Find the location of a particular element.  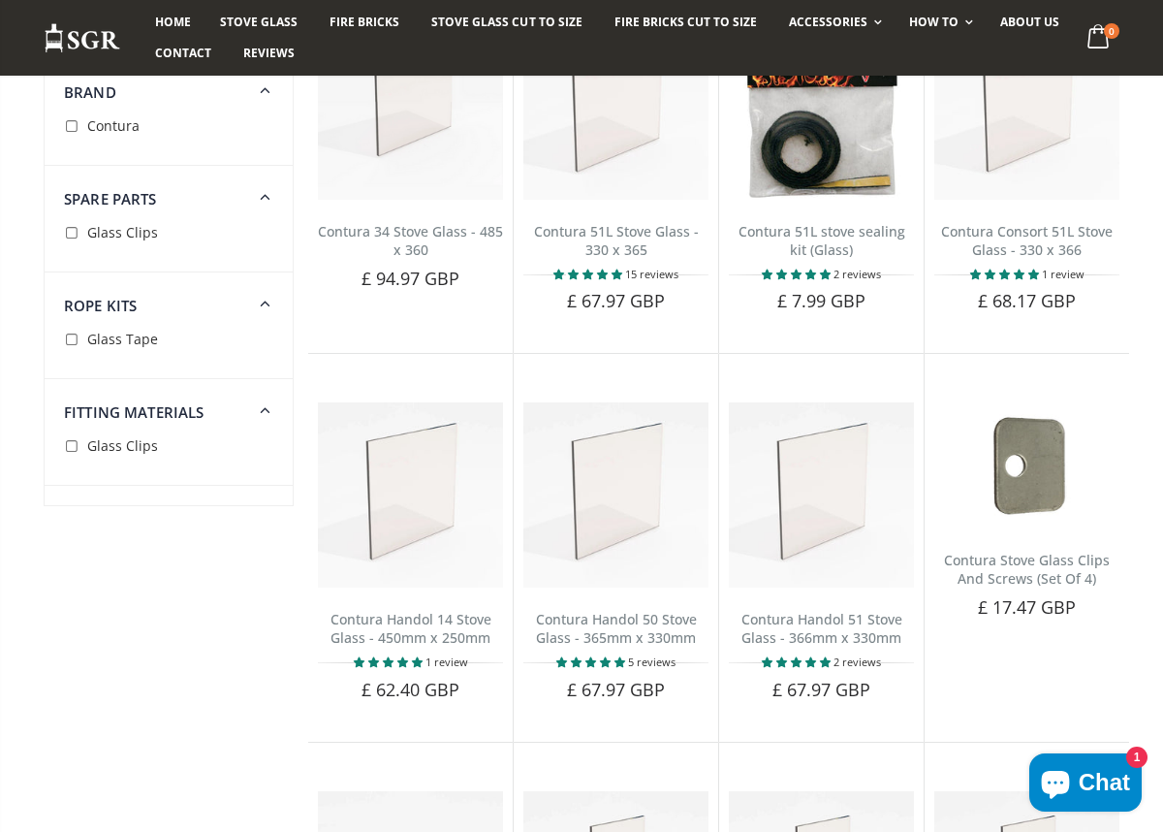

a: Contura 51L Stove Glass - 330 x 365 is located at coordinates (617, 240).